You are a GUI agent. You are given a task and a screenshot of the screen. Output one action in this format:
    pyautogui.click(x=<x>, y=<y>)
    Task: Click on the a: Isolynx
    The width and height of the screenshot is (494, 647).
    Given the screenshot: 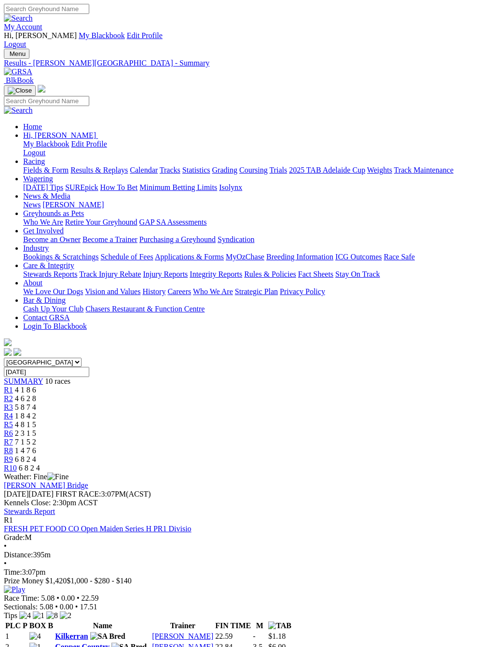 What is the action you would take?
    pyautogui.click(x=231, y=187)
    